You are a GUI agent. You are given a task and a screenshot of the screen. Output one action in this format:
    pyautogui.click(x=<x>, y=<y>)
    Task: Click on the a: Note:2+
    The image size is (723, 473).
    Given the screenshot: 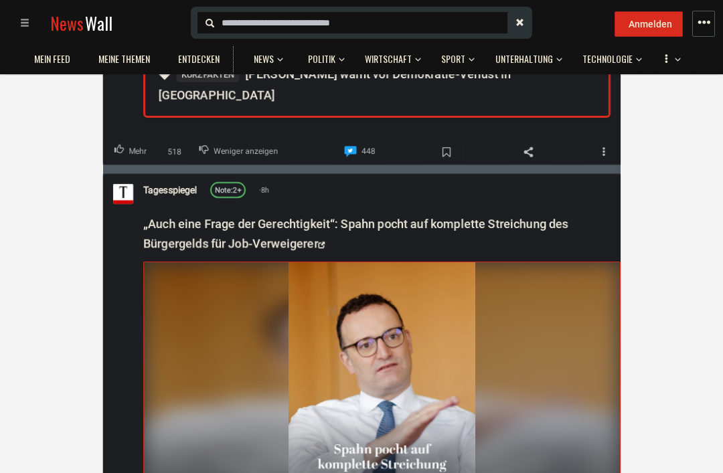 What is the action you would take?
    pyautogui.click(x=227, y=190)
    